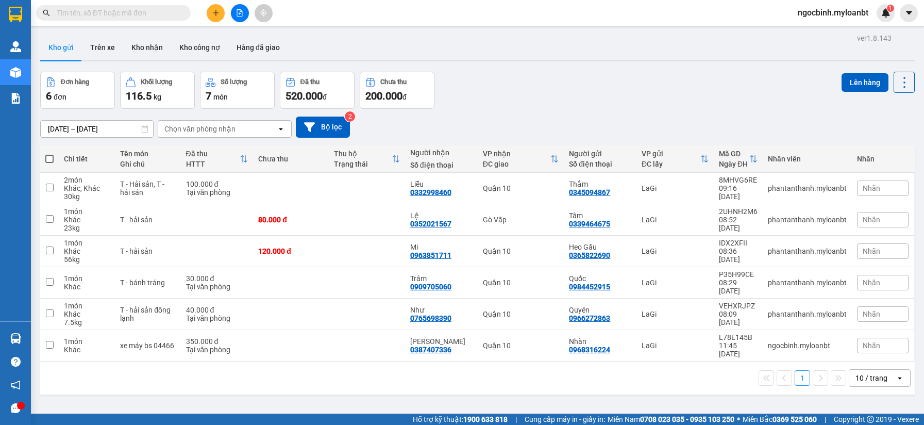  What do you see at coordinates (600, 341) in the screenshot?
I see `div: Nhàn` at bounding box center [600, 341].